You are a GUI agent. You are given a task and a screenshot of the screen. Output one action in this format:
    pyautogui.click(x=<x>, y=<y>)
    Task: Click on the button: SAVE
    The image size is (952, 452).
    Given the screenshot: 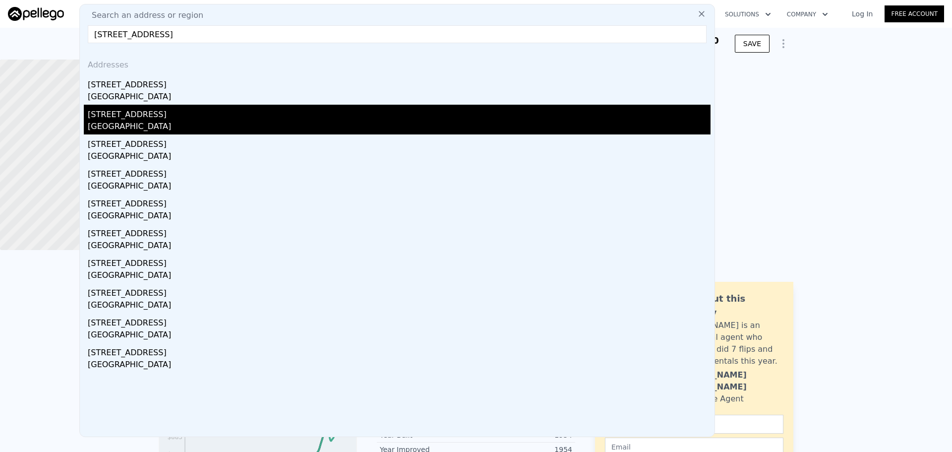 What is the action you would take?
    pyautogui.click(x=752, y=44)
    